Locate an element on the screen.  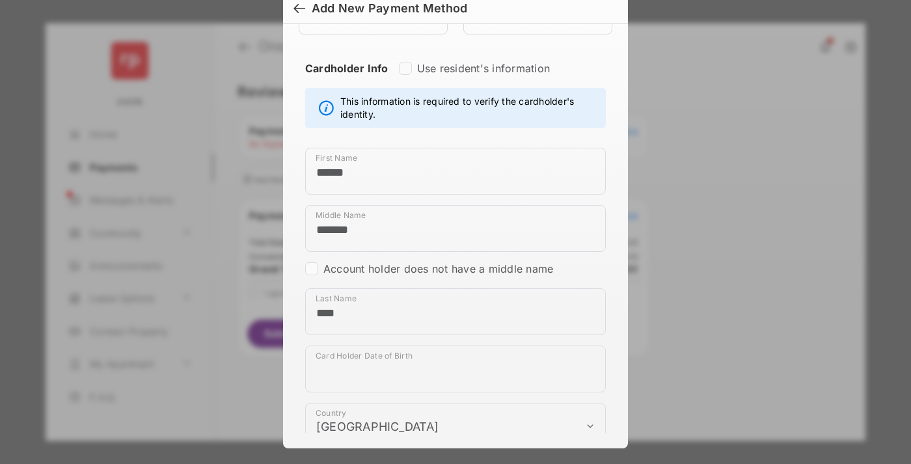
span: This information is required to verify the cardholder's identity. is located at coordinates (469, 108).